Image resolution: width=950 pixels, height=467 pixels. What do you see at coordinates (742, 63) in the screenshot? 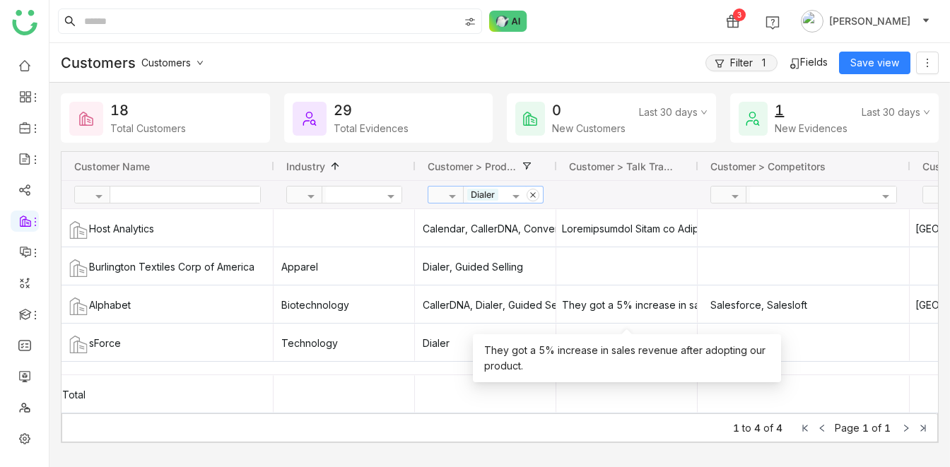
I see `button: Filter1` at bounding box center [742, 63].